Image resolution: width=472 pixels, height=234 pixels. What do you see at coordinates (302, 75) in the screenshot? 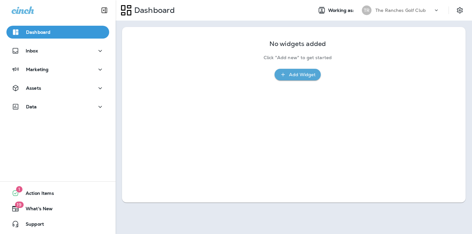
I see `div: Add Widget` at bounding box center [302, 75].